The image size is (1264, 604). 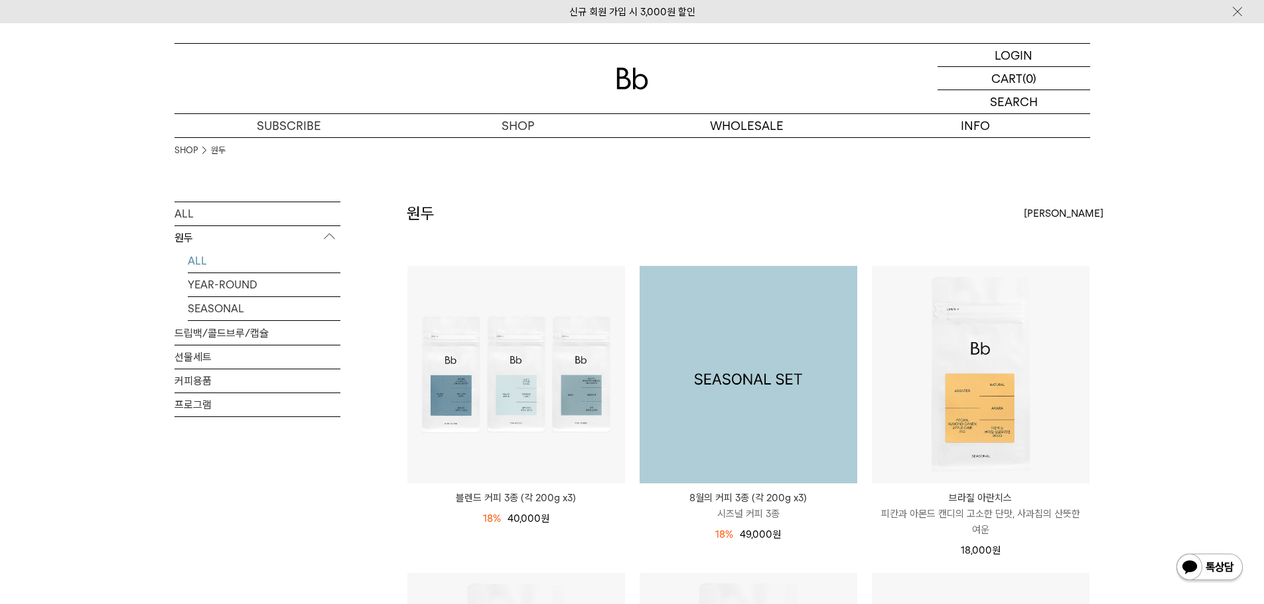 I want to click on a: 8월의 커피 3종 (각 200g x3) 시즈널 커피 3종, so click(x=748, y=506).